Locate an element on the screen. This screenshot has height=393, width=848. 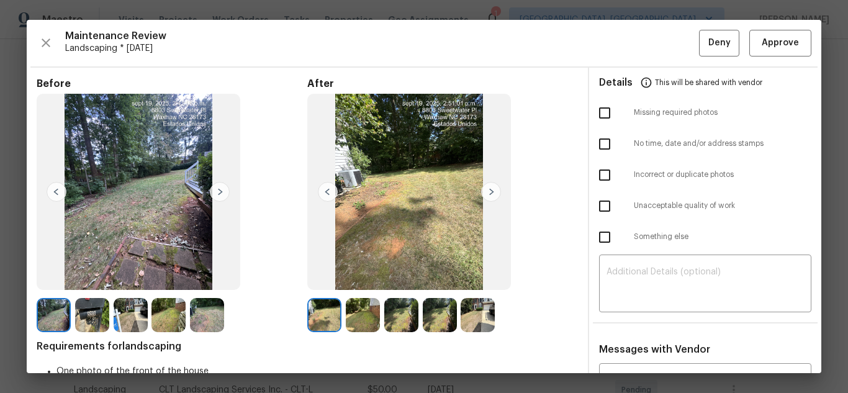
span: Requirements for landscaping is located at coordinates (307, 346).